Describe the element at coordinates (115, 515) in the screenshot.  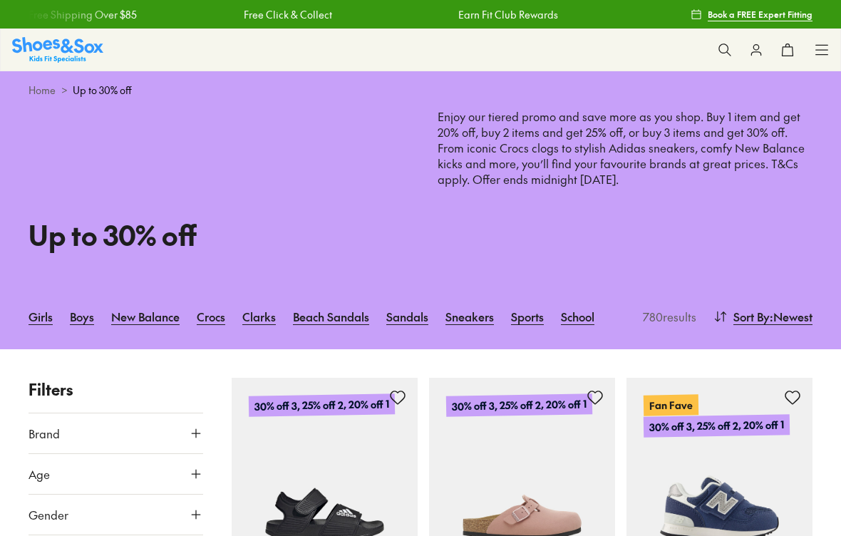
I see `button: Gender` at that location.